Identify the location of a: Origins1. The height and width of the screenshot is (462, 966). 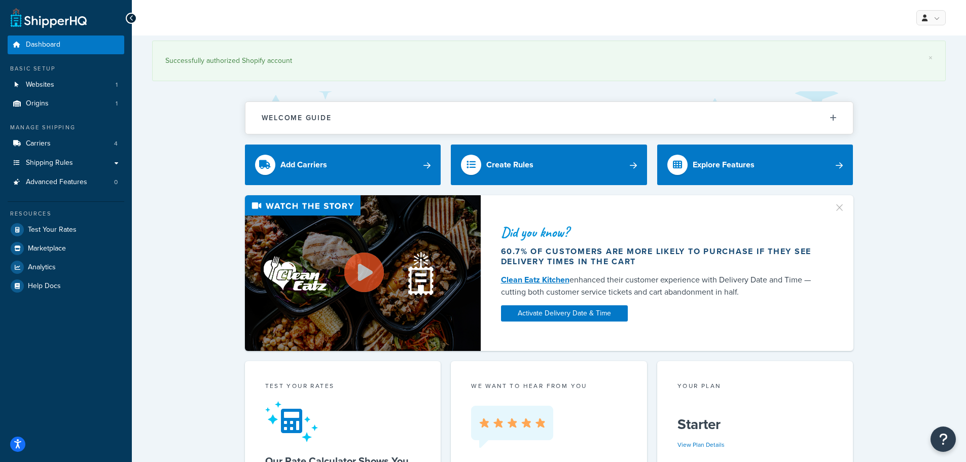
(66, 103).